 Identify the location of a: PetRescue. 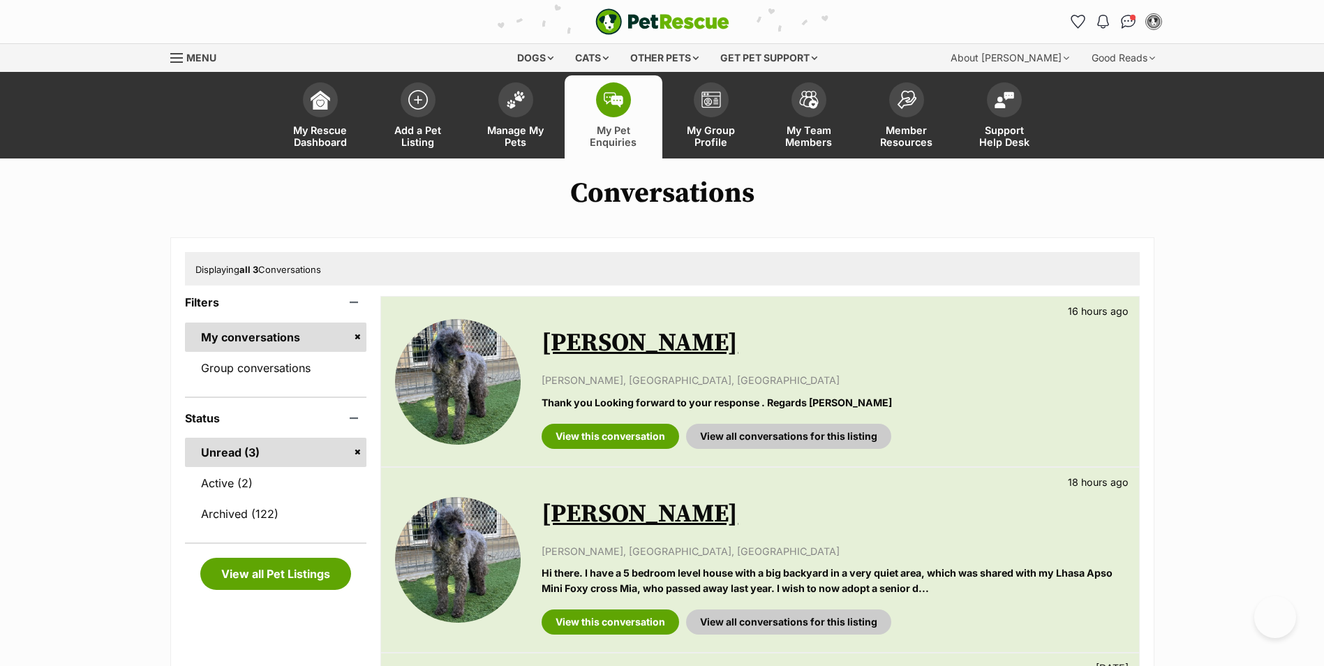
(662, 22).